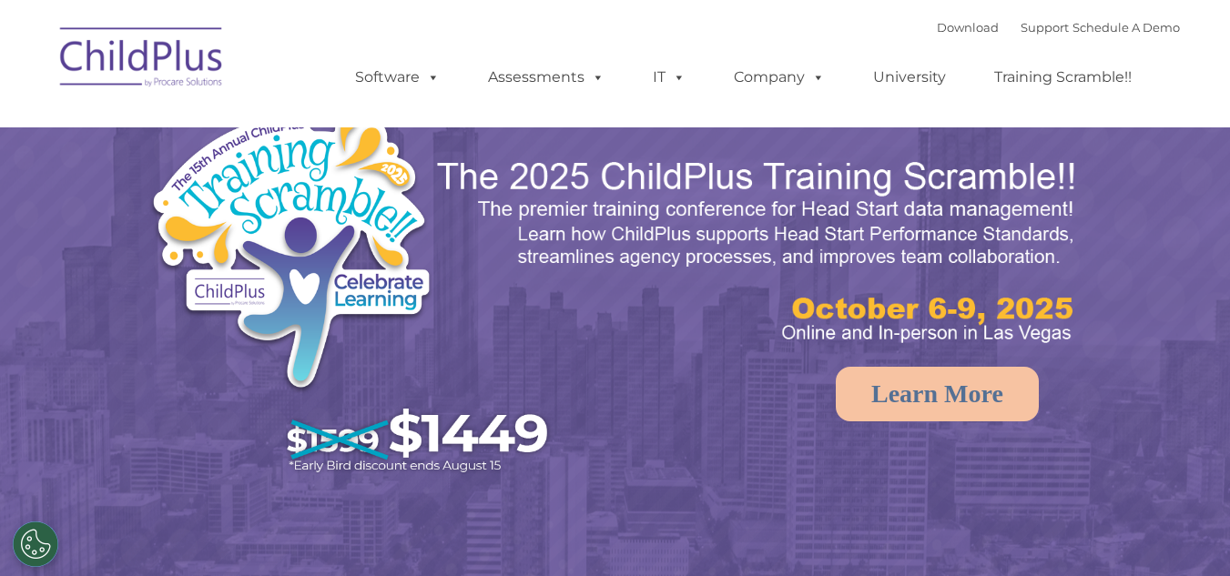  What do you see at coordinates (142, 60) in the screenshot?
I see `img: ChildPlus by Procare Solutions` at bounding box center [142, 60].